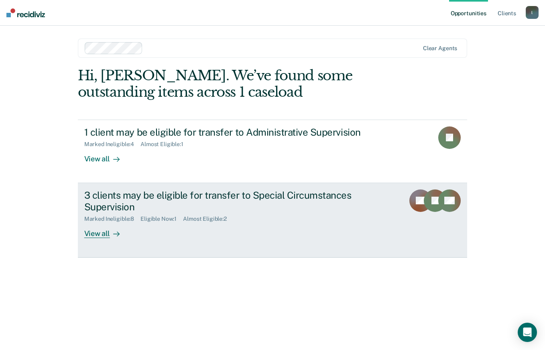 This screenshot has height=350, width=545. Describe the element at coordinates (272, 220) in the screenshot. I see `a: 3 clients may be eligible for transfer to Special Circumstances SupervisionMarked Ineligible:8Eli...` at that location.